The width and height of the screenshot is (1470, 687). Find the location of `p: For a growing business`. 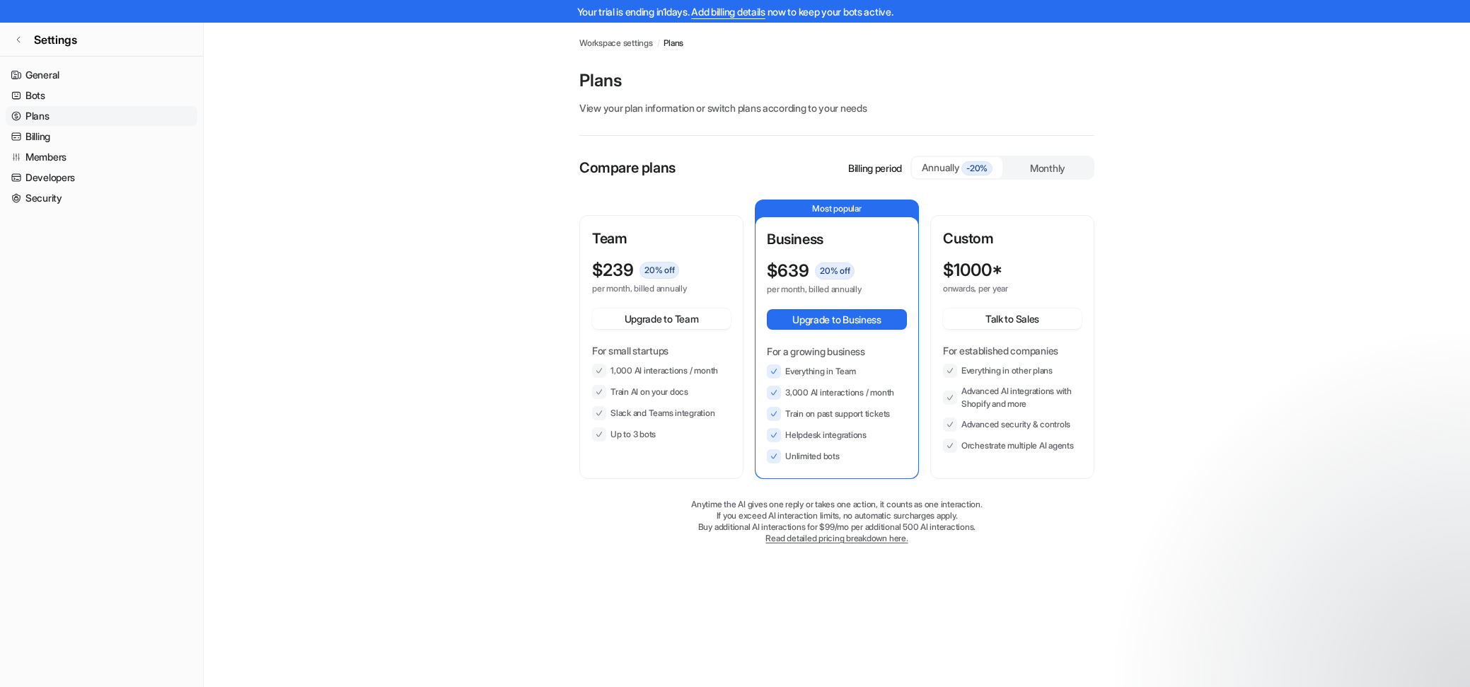

p: For a growing business is located at coordinates (837, 351).